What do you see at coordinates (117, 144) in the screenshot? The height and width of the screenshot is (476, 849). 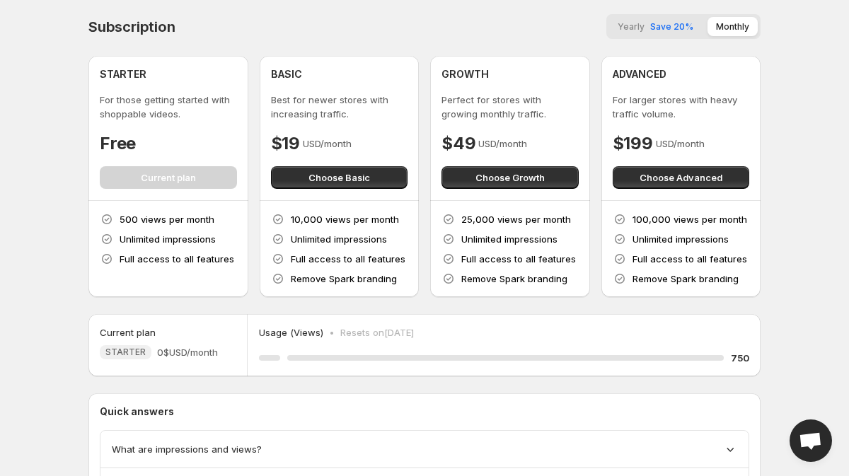 I see `h4: Free` at bounding box center [117, 144].